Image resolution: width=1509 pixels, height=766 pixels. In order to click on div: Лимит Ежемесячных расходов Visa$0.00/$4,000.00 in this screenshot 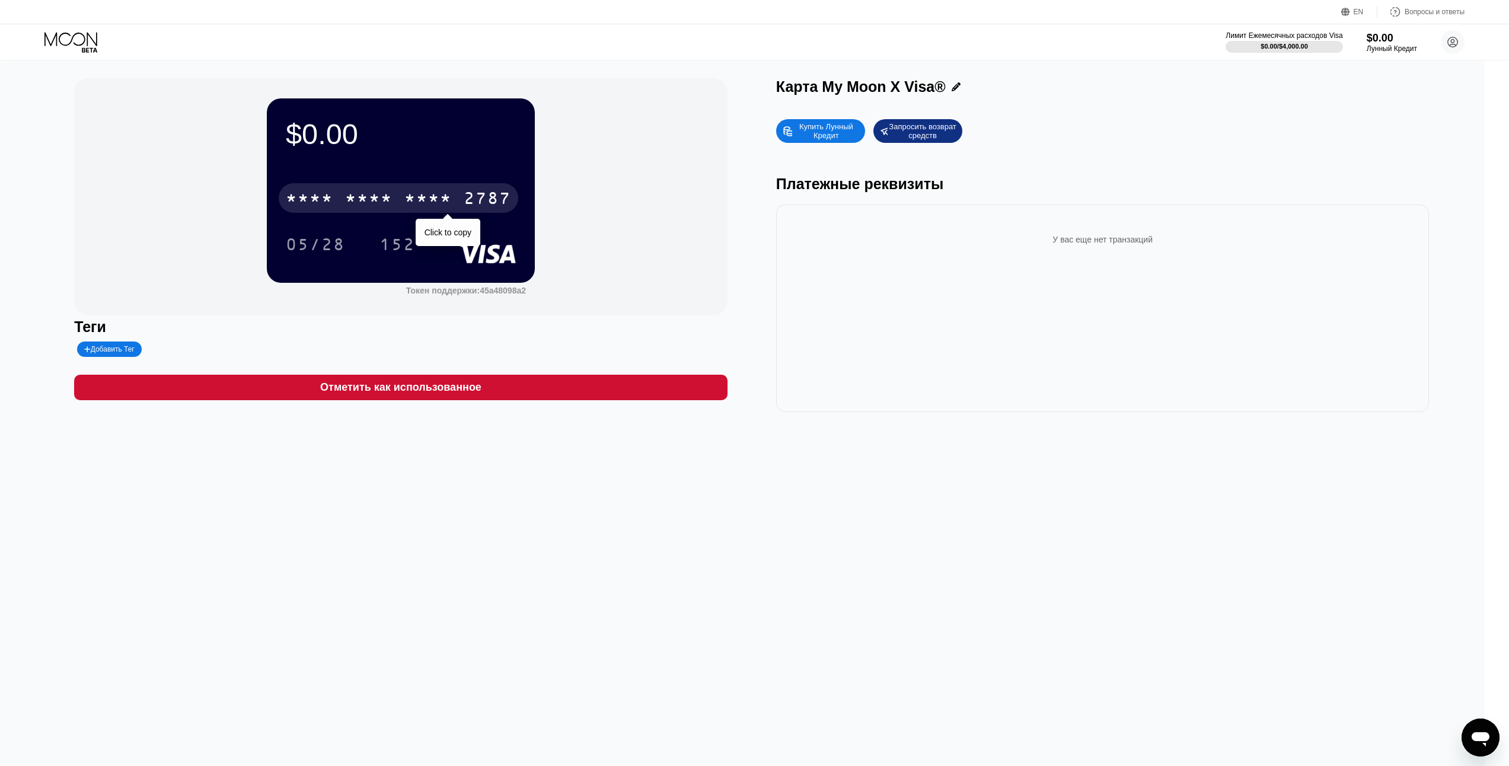, I will do `click(1283, 42)`.